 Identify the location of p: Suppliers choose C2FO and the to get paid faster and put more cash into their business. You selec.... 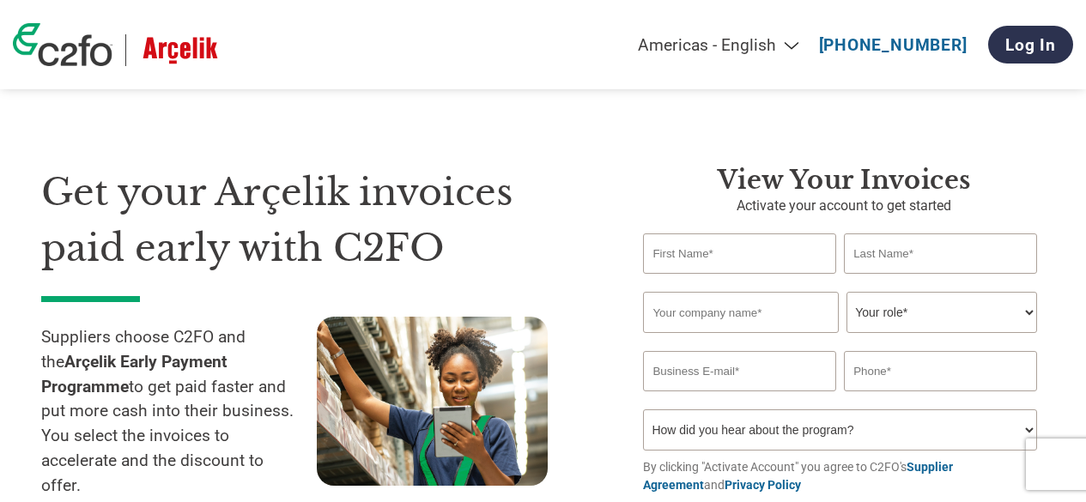
(179, 412).